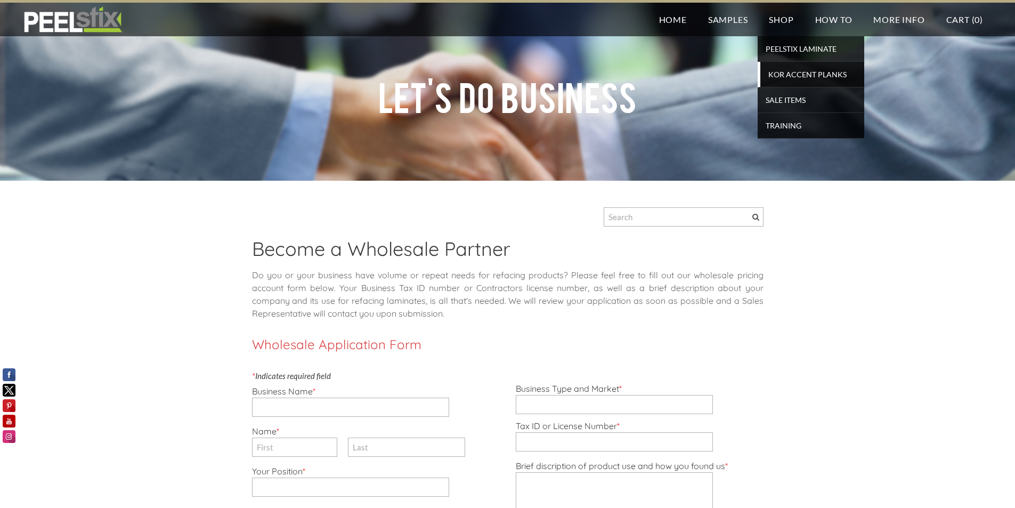  I want to click on span: . Your Business Tax ID number or Contractors license number, as well as a brief description about..., so click(508, 301).